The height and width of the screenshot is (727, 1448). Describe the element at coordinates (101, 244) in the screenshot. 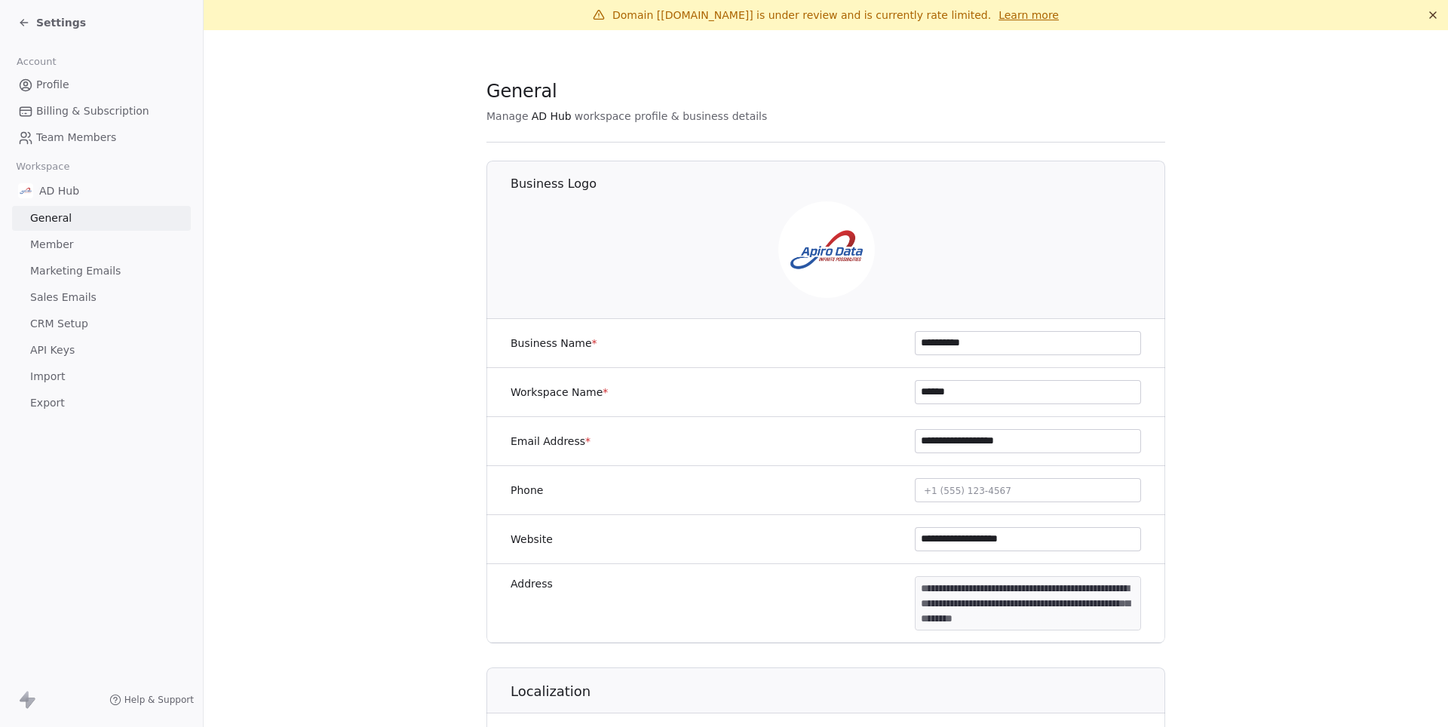

I see `a: Member` at that location.